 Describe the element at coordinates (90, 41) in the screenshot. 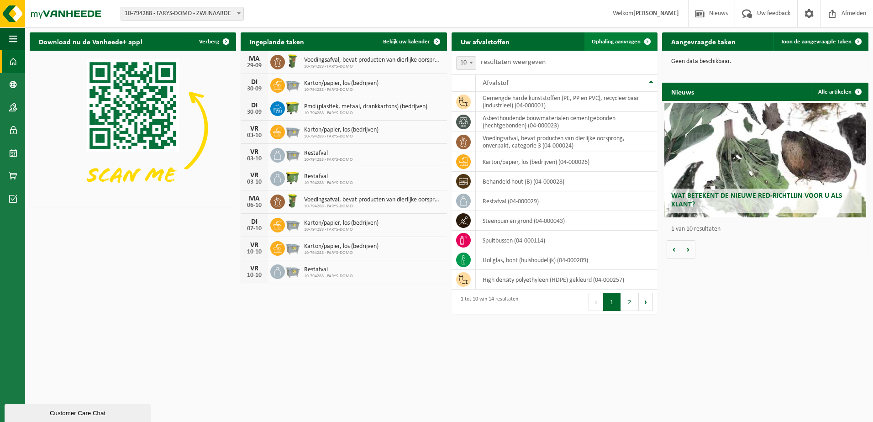

I see `h2: Download nu de Vanheede+ app!` at that location.